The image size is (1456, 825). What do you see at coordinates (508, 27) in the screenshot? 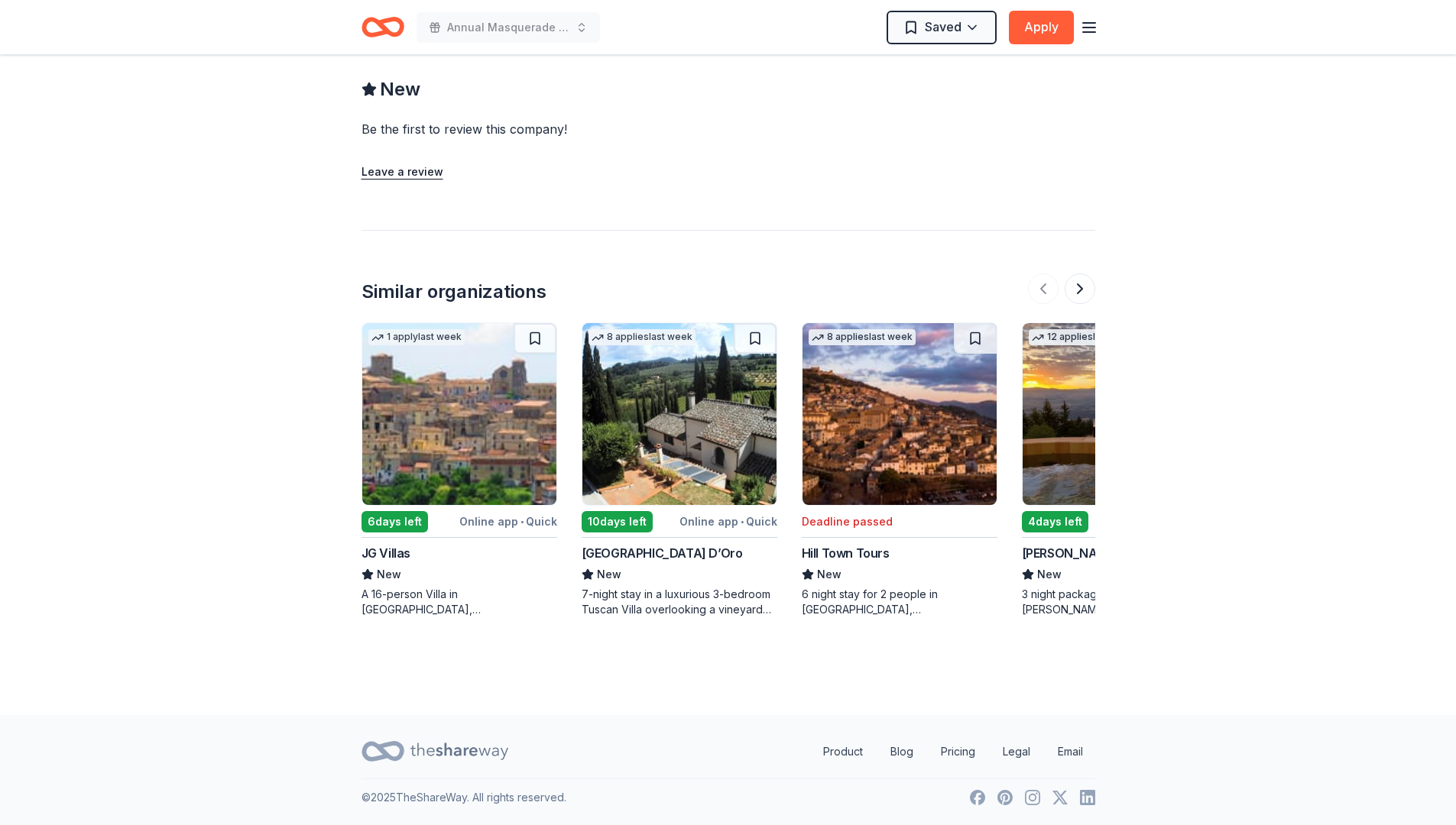
I see `button: Annual Masquerade Gala Honoring Community Volunteers` at bounding box center [508, 27].